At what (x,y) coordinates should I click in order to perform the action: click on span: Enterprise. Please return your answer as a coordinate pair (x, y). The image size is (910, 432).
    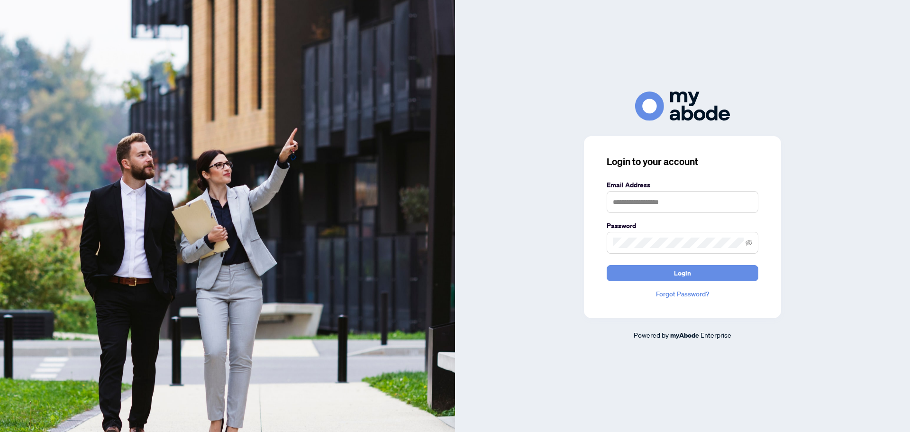
    Looking at the image, I should click on (716, 335).